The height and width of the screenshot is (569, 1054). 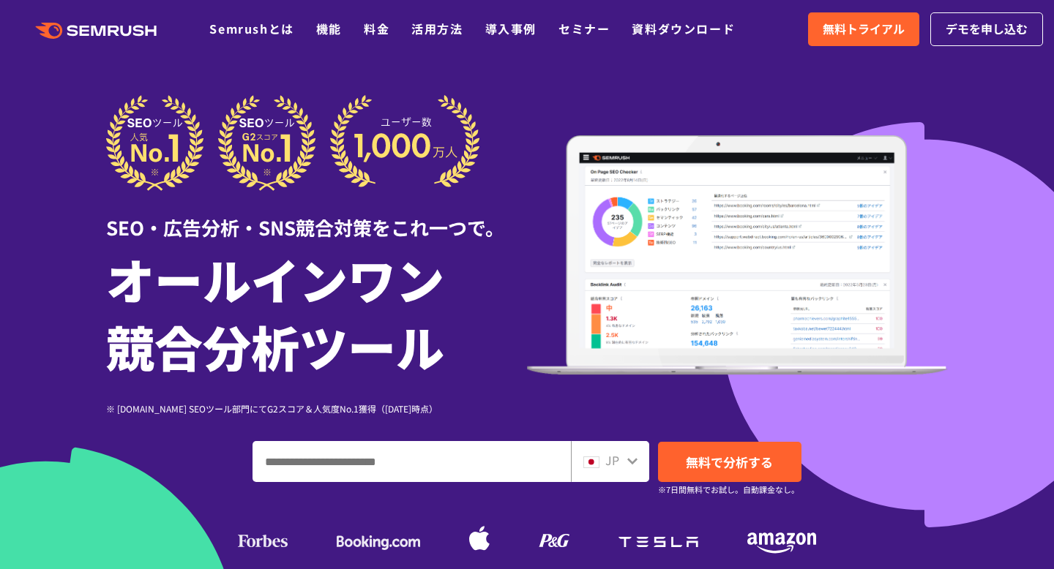 I want to click on small: ※7日間無料でお試し。自動課金なし。, so click(x=728, y=489).